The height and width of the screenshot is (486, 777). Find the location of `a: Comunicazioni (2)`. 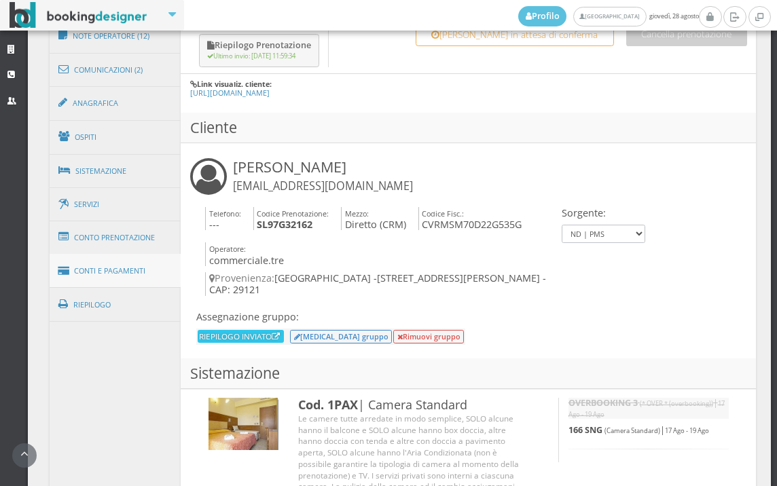

a: Comunicazioni (2) is located at coordinates (115, 70).